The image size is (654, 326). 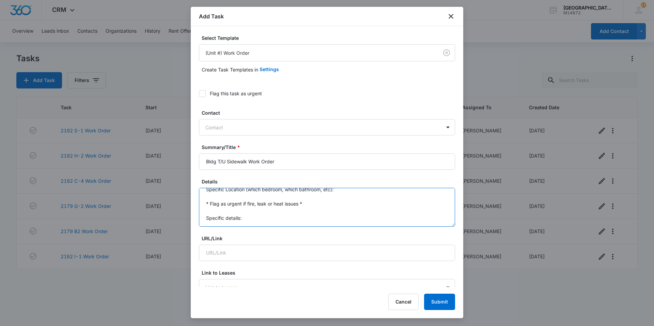 What do you see at coordinates (330, 182) in the screenshot?
I see `label: Details` at bounding box center [330, 182].